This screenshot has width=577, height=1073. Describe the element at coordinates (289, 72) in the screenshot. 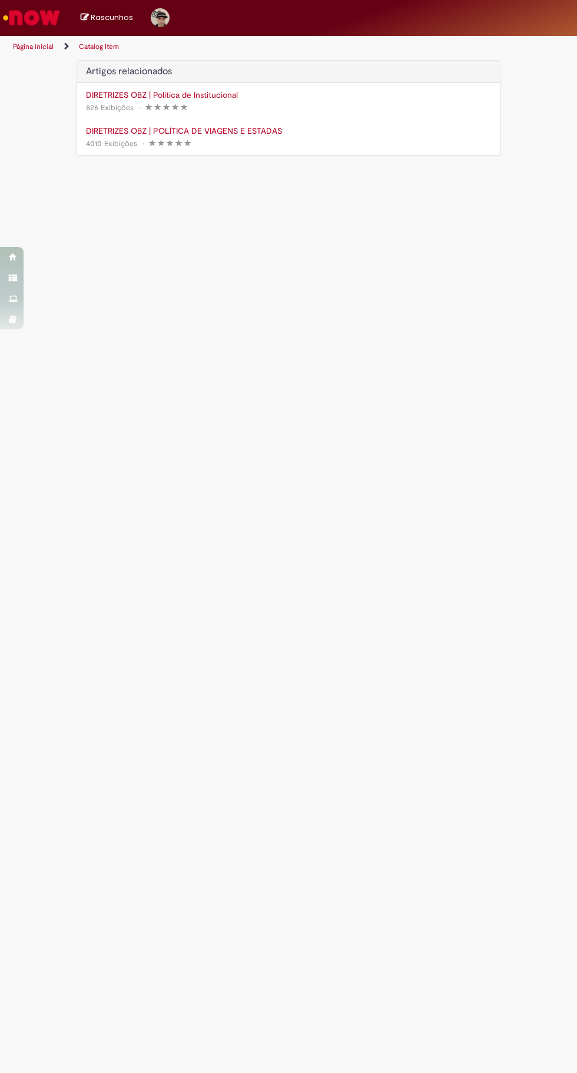

I see `h3: Artigos relacionados` at that location.